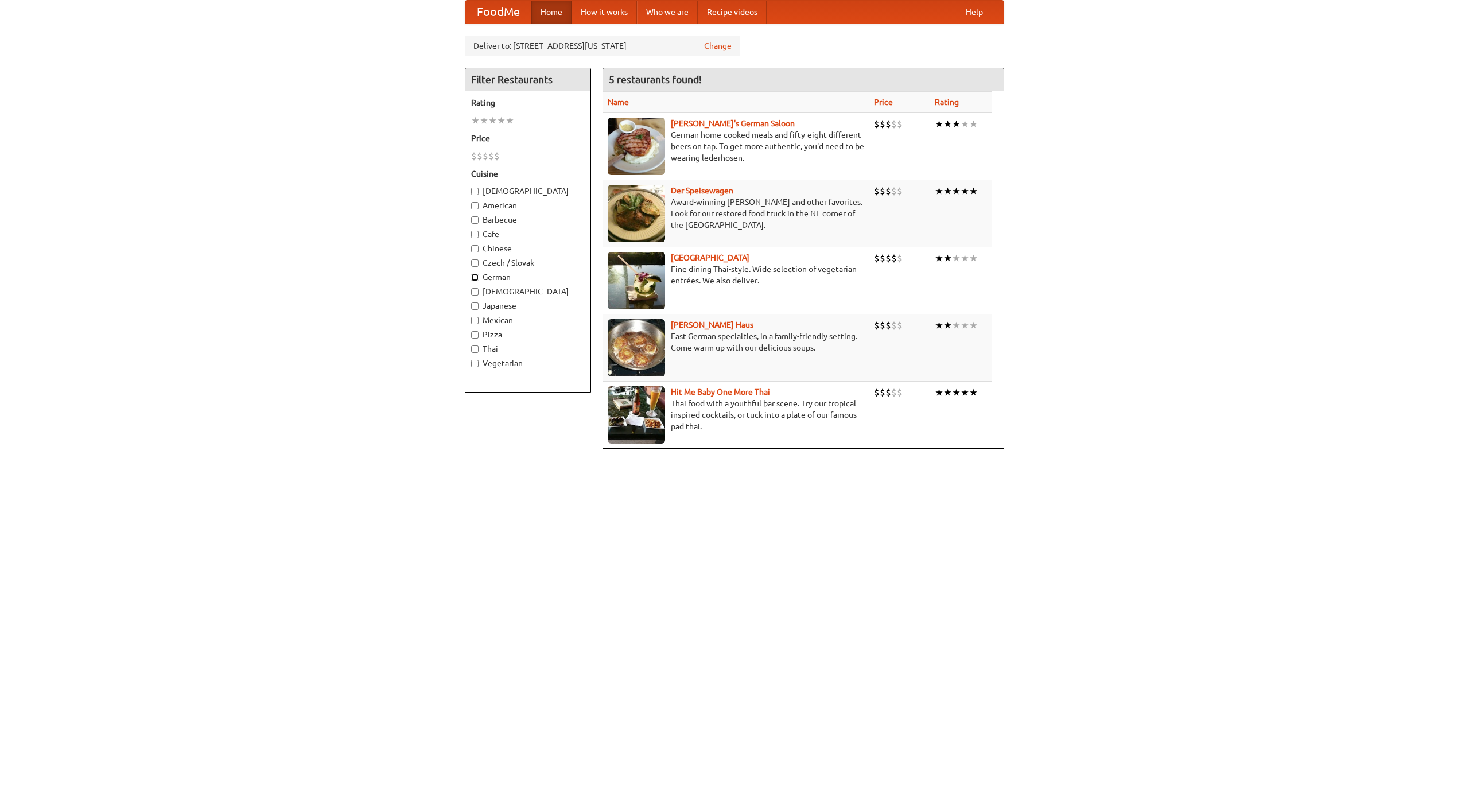 Image resolution: width=1469 pixels, height=812 pixels. What do you see at coordinates (474, 206) in the screenshot?
I see `input: American` at bounding box center [474, 206].